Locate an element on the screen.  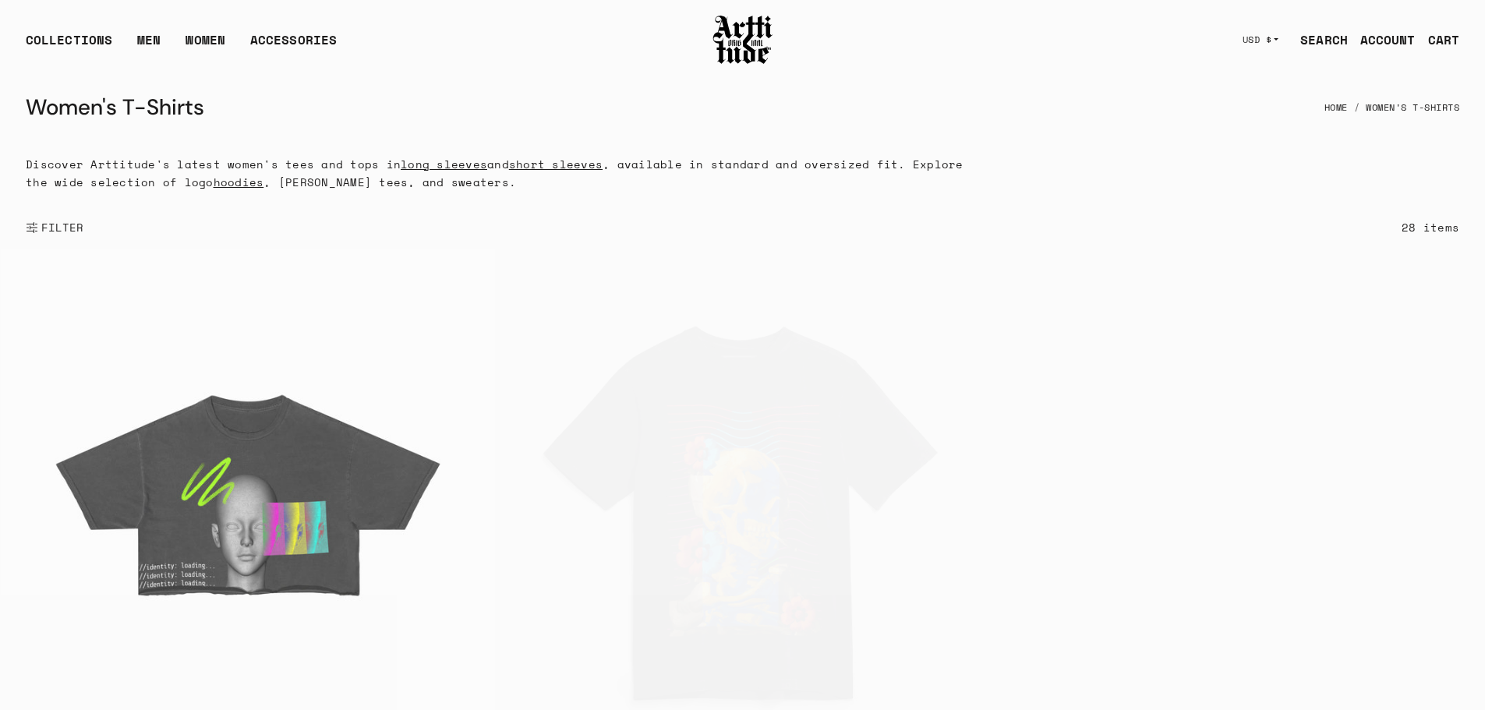
h1: Women's T-Shirts is located at coordinates (115, 108).